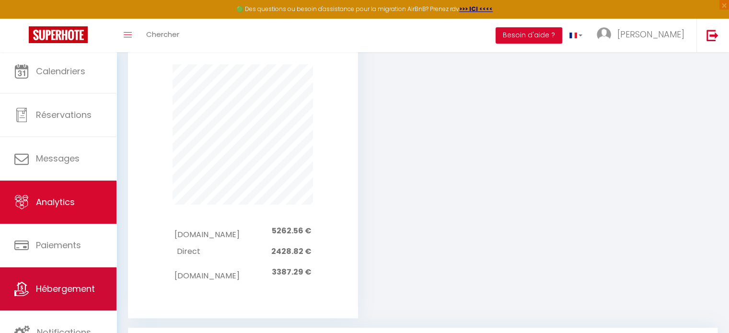 This screenshot has width=729, height=333. What do you see at coordinates (59, 245) in the screenshot?
I see `span: Paiements` at bounding box center [59, 245].